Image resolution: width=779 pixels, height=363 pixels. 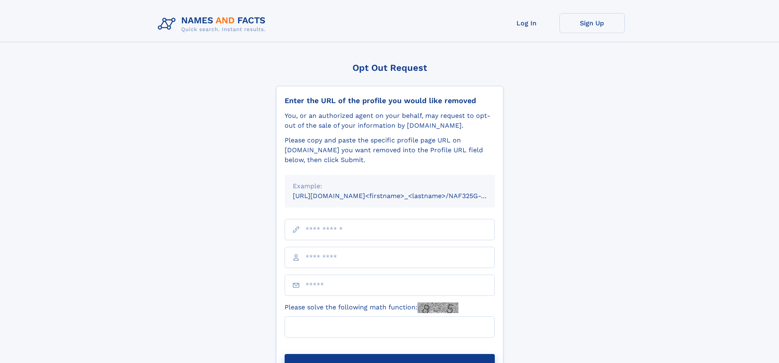 What do you see at coordinates (371, 308) in the screenshot?
I see `label: Please solve the following math function:` at bounding box center [371, 308].